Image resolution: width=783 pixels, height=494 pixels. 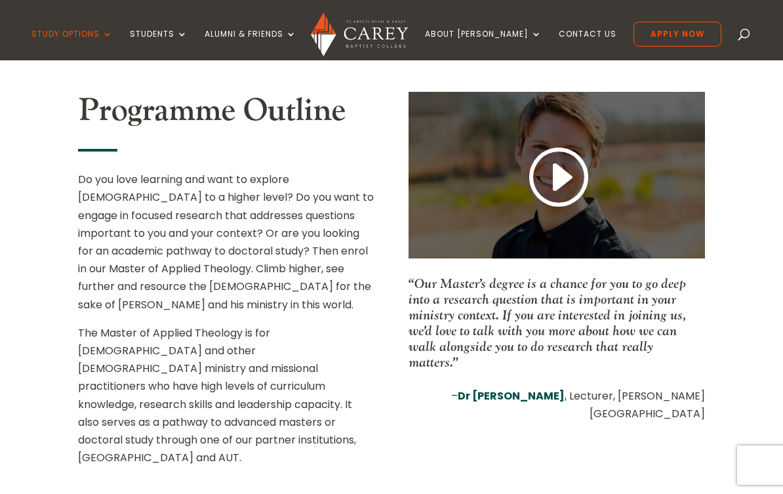 I want to click on a: Students, so click(x=159, y=45).